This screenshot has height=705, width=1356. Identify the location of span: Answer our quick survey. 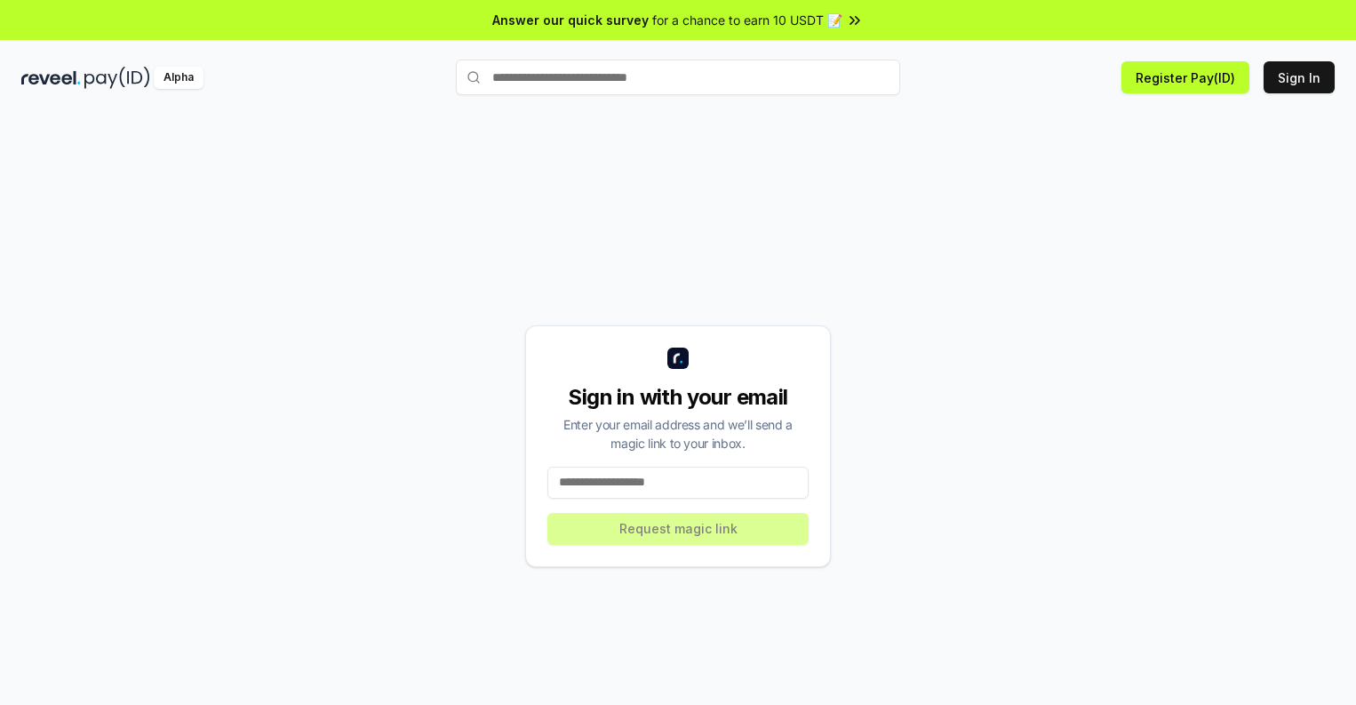
(571, 20).